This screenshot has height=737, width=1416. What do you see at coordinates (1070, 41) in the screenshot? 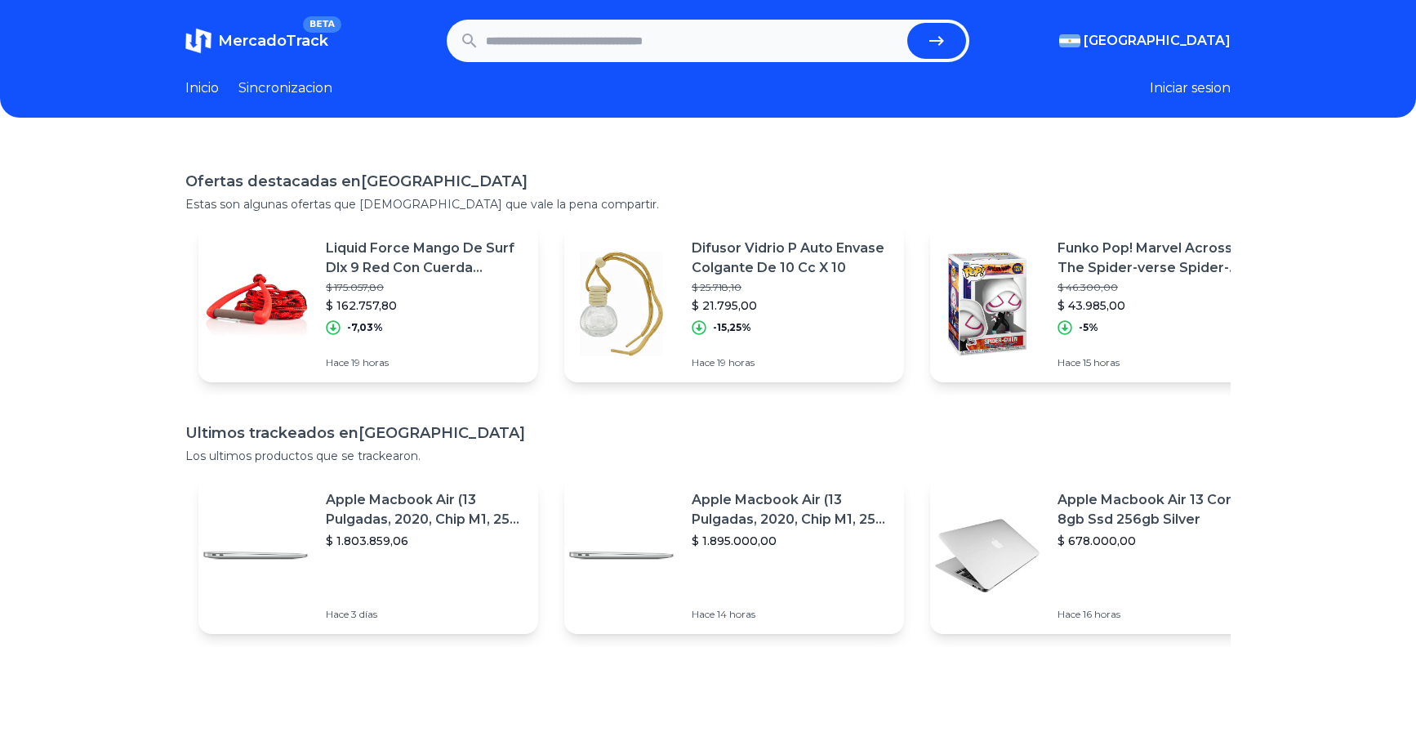
I see `img: Argentina` at bounding box center [1070, 41].